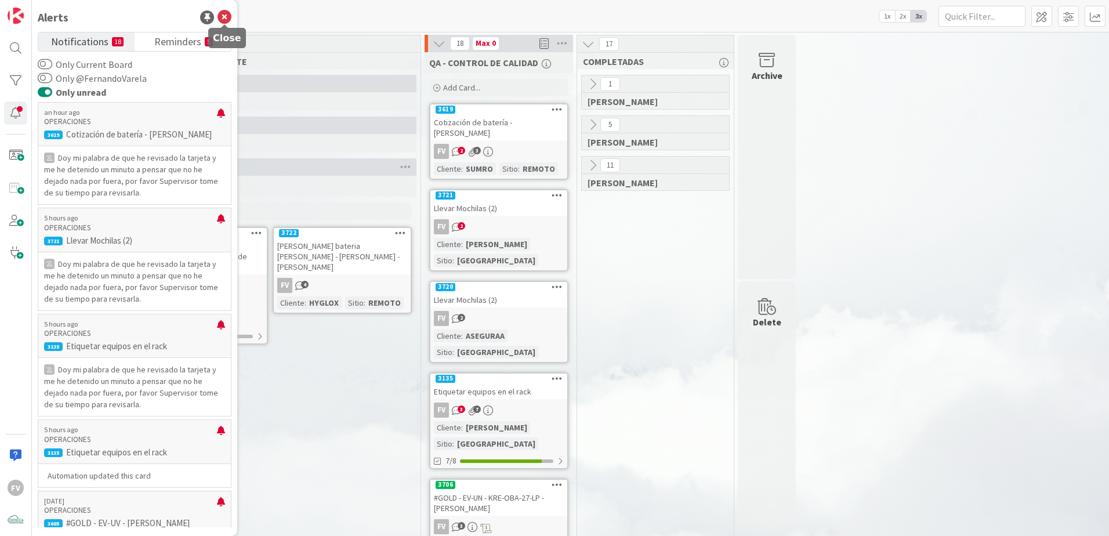 This screenshot has height=536, width=1109. Describe the element at coordinates (289, 233) in the screenshot. I see `div: 3722` at that location.